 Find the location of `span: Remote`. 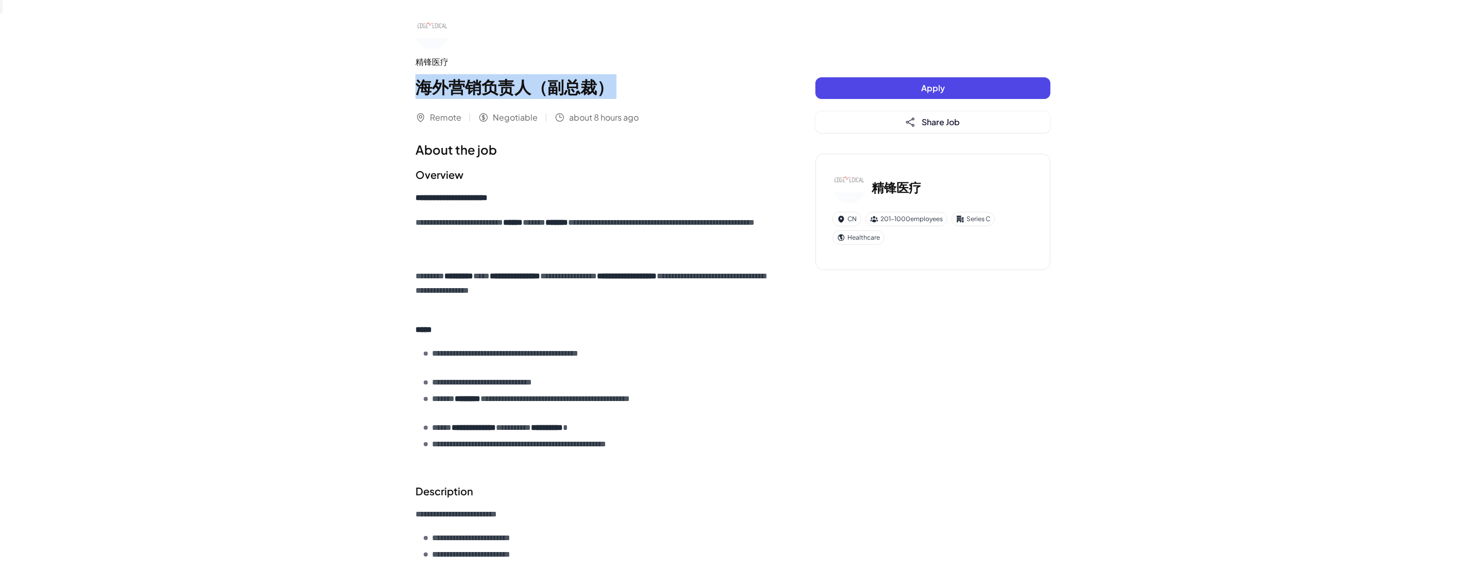

span: Remote is located at coordinates (445, 118).